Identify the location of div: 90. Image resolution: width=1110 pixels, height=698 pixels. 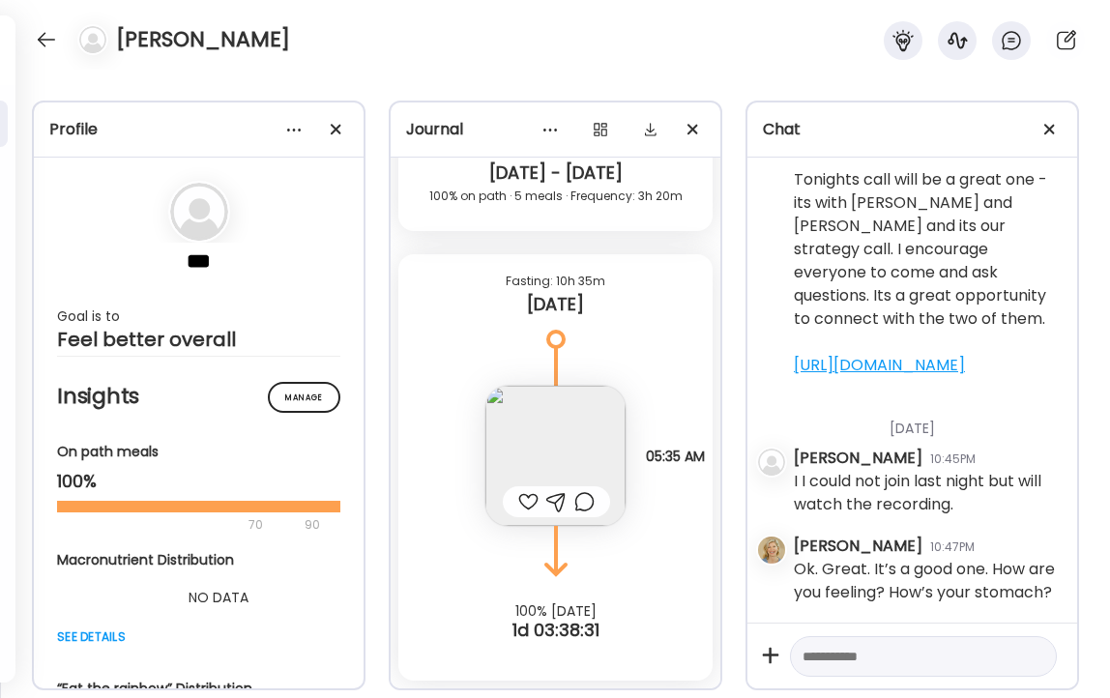
(312, 525).